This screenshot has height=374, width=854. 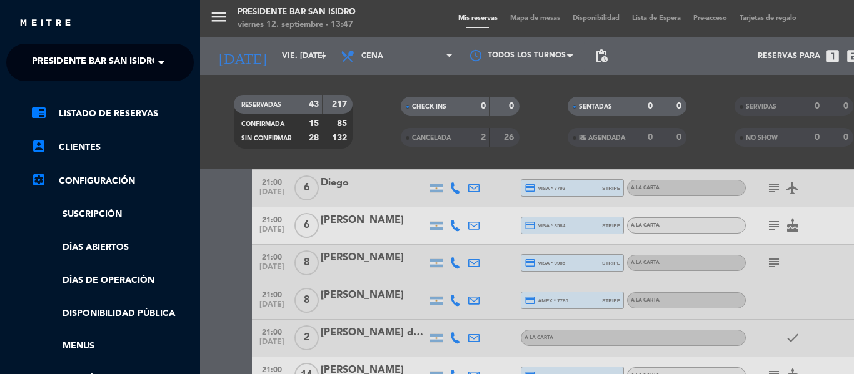 I want to click on i: chrome_reader_mode, so click(x=39, y=113).